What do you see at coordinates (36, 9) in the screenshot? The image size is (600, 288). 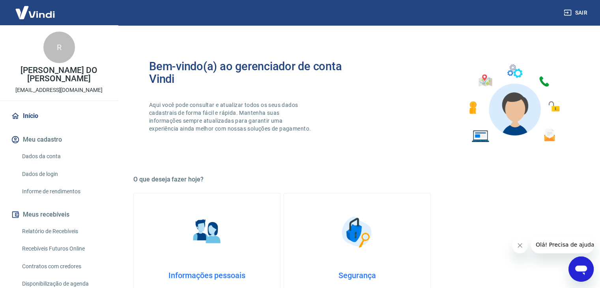 I see `span: Olá! Precisa de ajuda?` at bounding box center [36, 9].